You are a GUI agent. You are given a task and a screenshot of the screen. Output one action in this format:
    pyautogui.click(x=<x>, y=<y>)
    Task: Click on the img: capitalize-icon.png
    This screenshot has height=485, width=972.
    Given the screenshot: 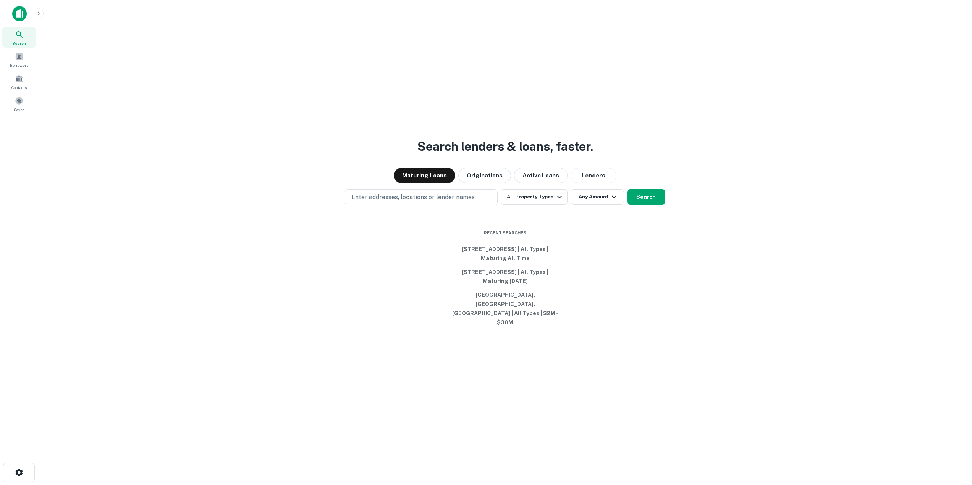 What is the action you would take?
    pyautogui.click(x=19, y=14)
    